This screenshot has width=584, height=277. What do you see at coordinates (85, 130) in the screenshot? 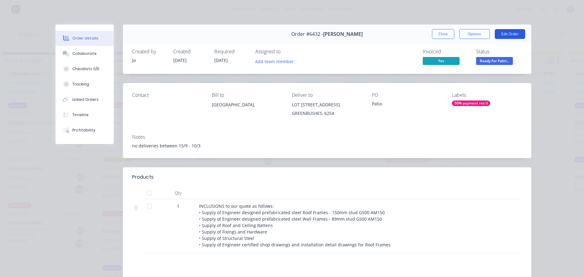
I see `button: Profitability` at bounding box center [85, 130].